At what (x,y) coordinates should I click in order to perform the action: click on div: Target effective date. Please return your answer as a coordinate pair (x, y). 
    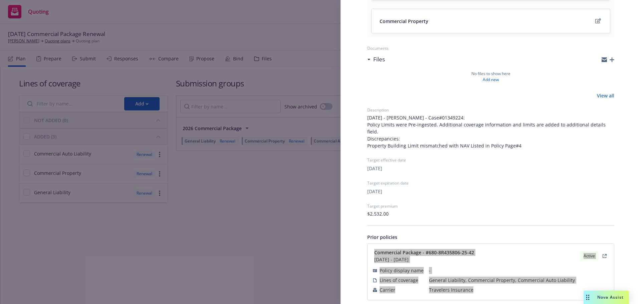
    Looking at the image, I should click on (490, 160).